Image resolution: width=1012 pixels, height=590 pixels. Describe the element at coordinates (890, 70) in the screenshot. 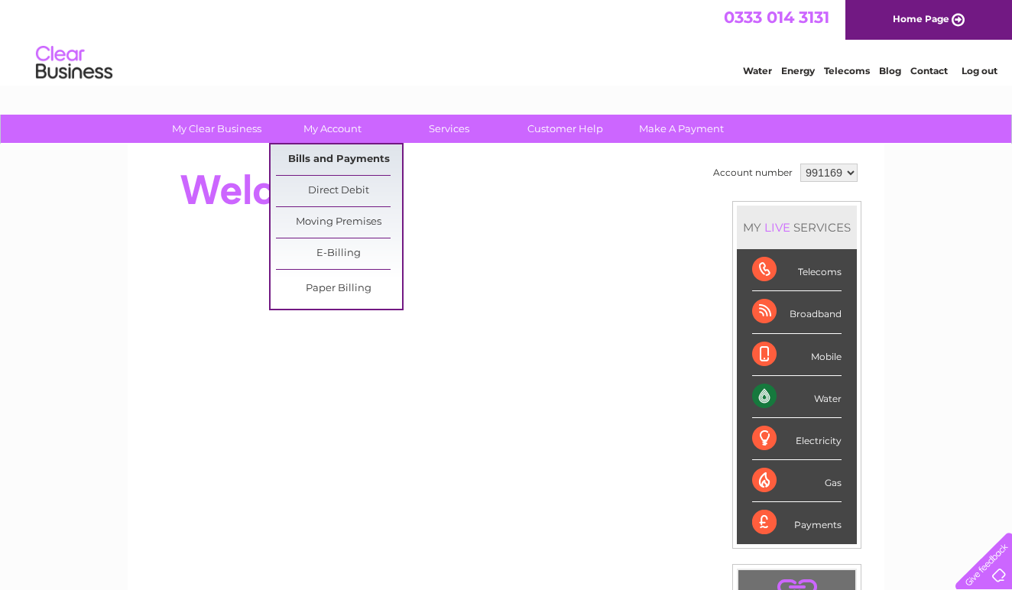

I see `a: Blog` at that location.